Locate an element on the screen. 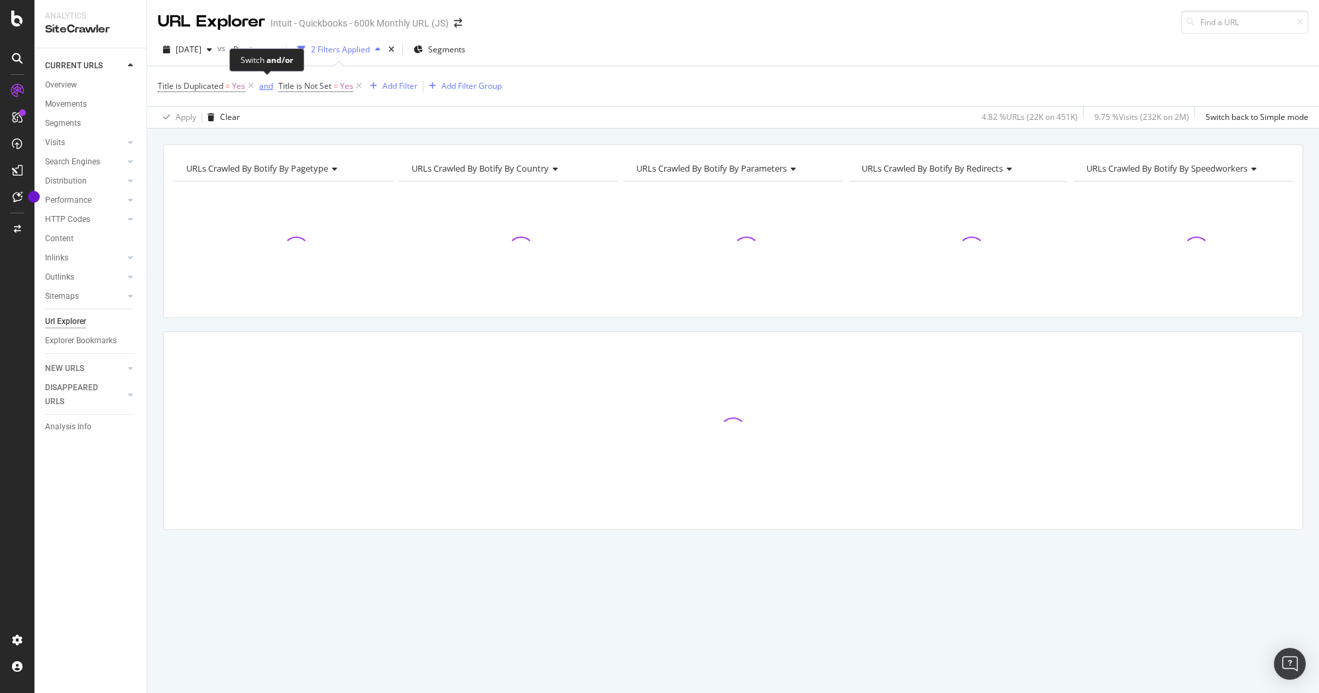  h4: URLs Crawled By Botify By speedworkers is located at coordinates (1182, 168).